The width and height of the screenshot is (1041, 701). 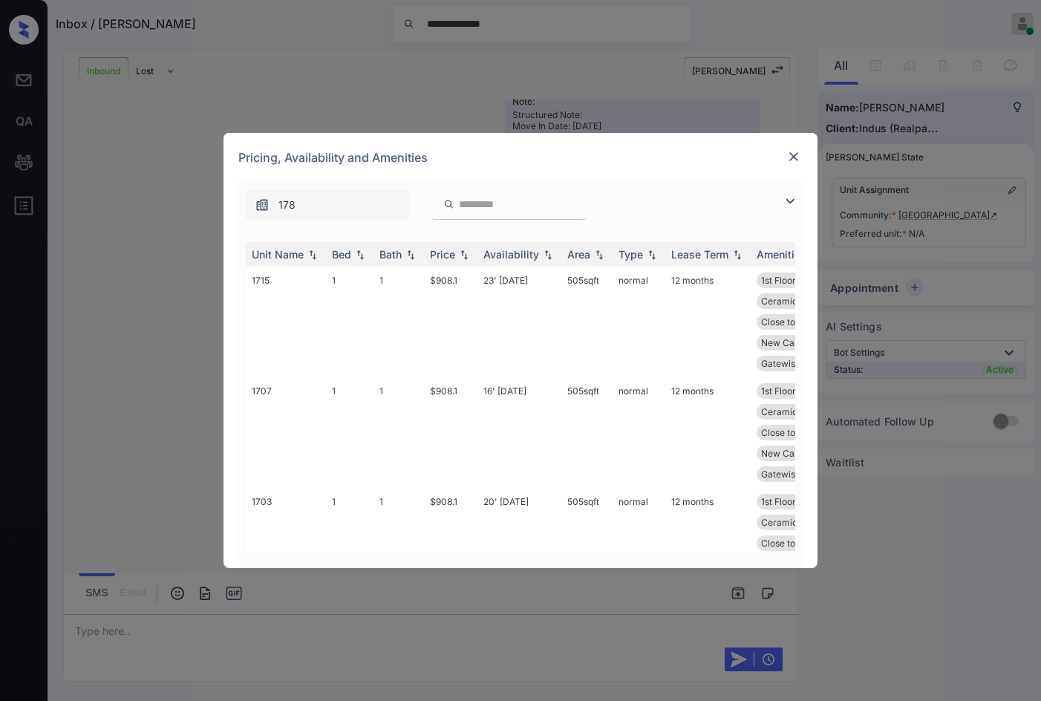 What do you see at coordinates (390, 254) in the screenshot?
I see `div: Bath` at bounding box center [390, 254].